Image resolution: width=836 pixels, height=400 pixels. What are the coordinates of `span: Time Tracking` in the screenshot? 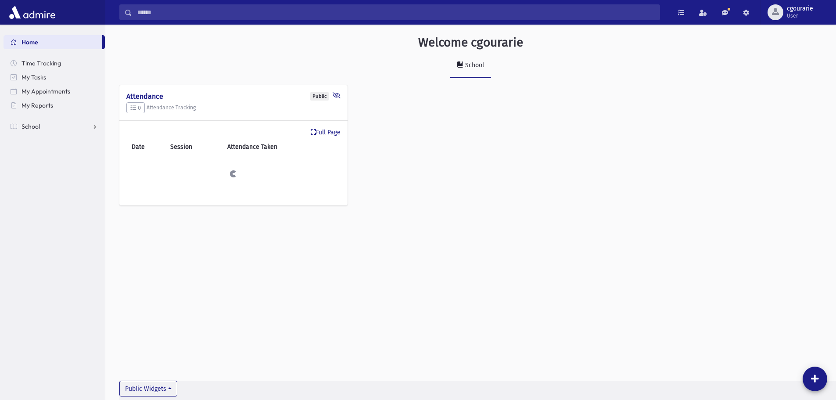 It's located at (41, 63).